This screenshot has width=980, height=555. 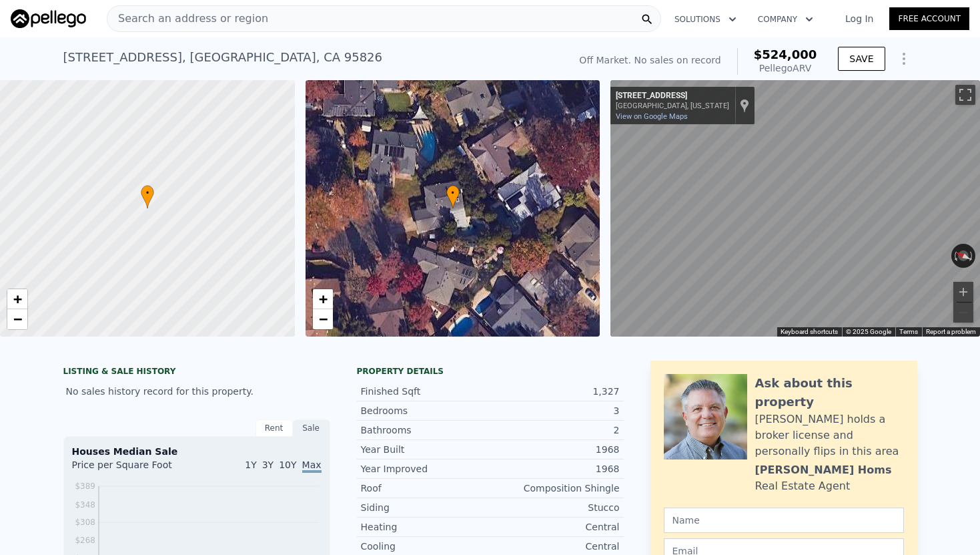 What do you see at coordinates (795, 208) in the screenshot?
I see `div: Map` at bounding box center [795, 208].